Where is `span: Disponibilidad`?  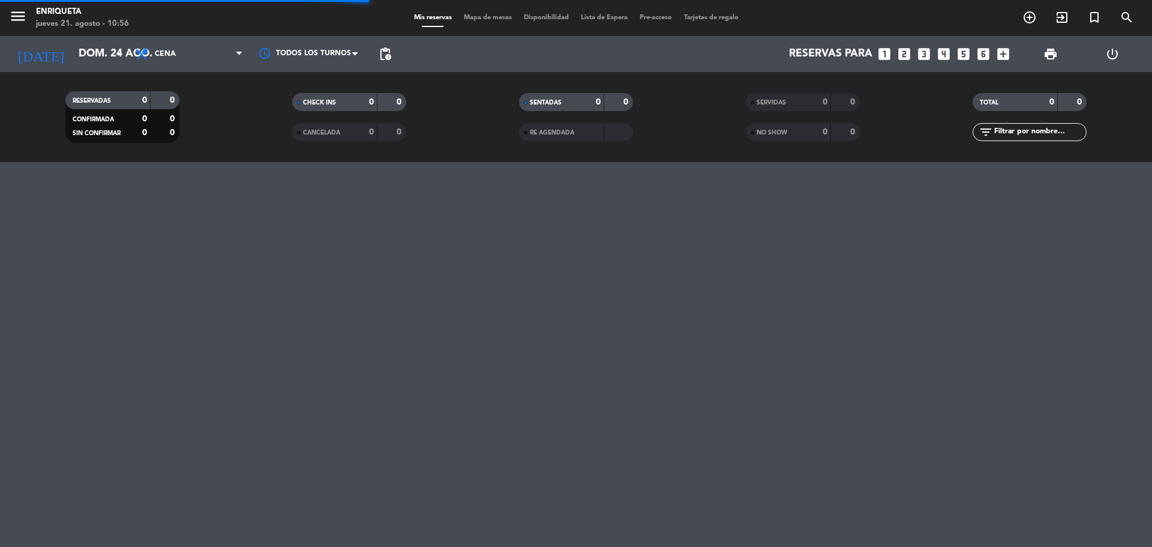 span: Disponibilidad is located at coordinates (546, 17).